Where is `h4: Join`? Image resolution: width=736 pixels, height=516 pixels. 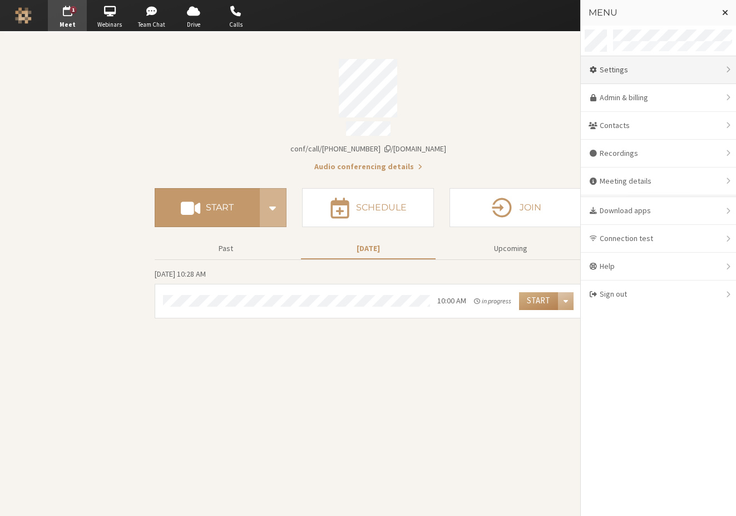
h4: Join is located at coordinates (530, 207).